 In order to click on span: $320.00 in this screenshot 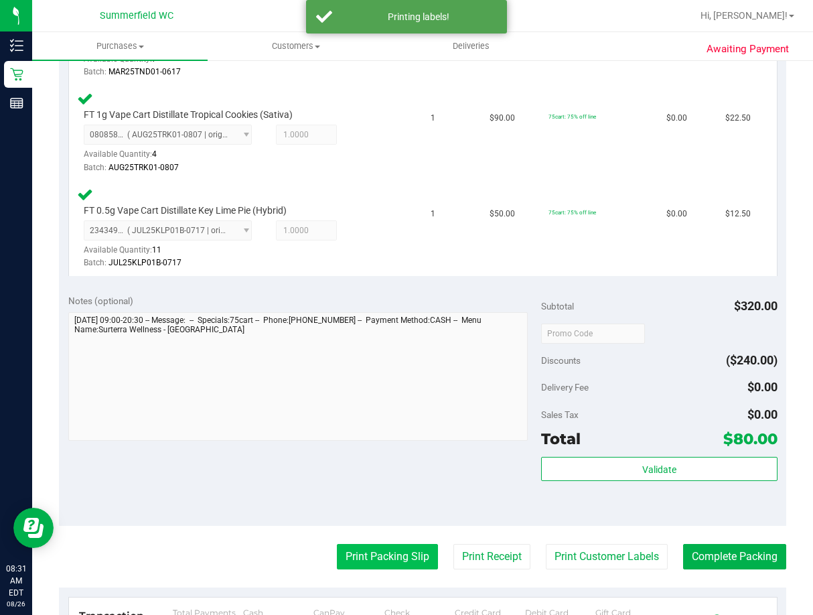, I will do `click(755, 305)`.